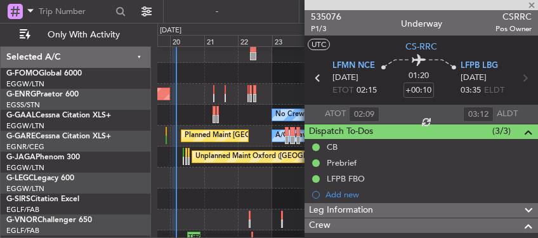  I want to click on span: 03:35, so click(470, 91).